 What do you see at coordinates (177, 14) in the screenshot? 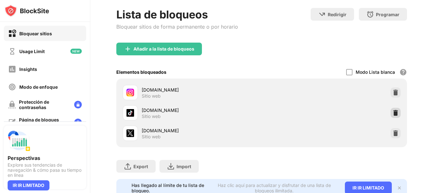
I see `div: Lista de bloqueos` at bounding box center [177, 14].